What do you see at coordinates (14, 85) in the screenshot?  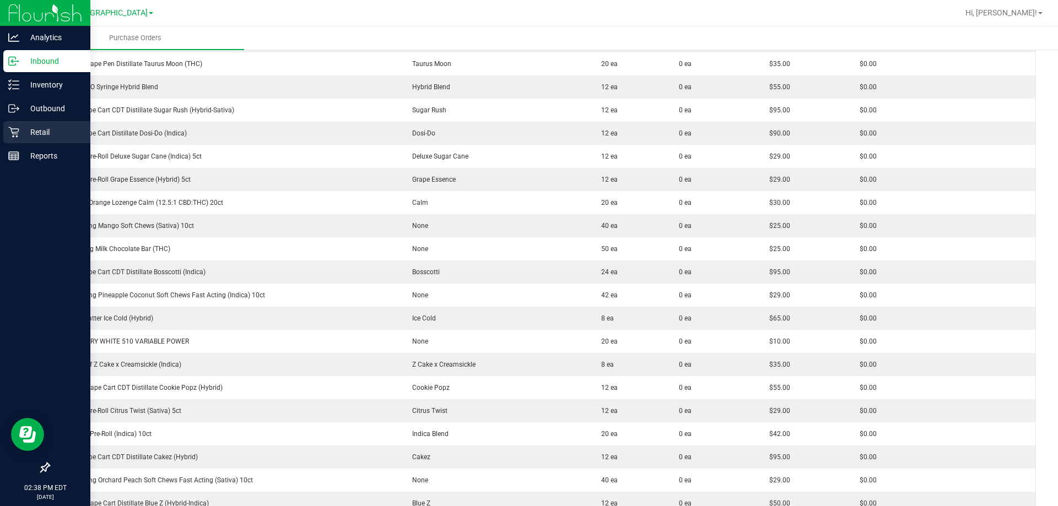 I see `inline-svg: Inventory` at bounding box center [14, 85].